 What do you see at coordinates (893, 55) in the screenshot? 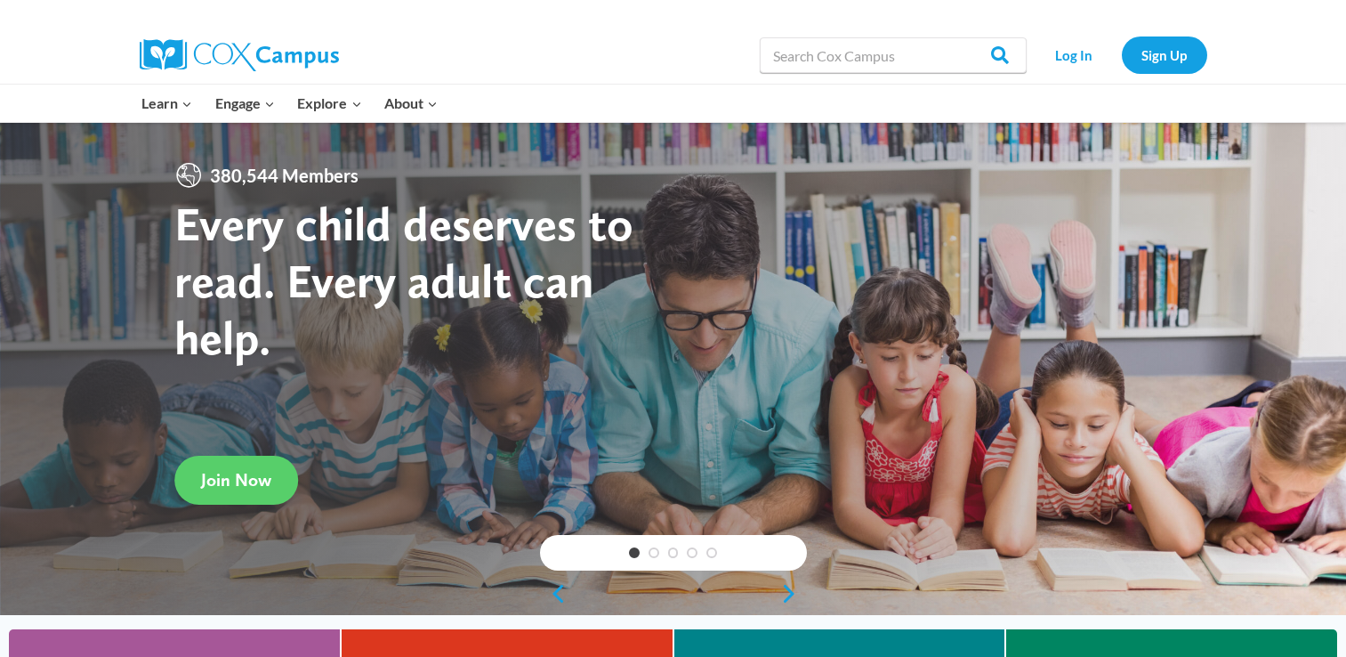
I see `input: Search Cox Campus` at bounding box center [893, 55].